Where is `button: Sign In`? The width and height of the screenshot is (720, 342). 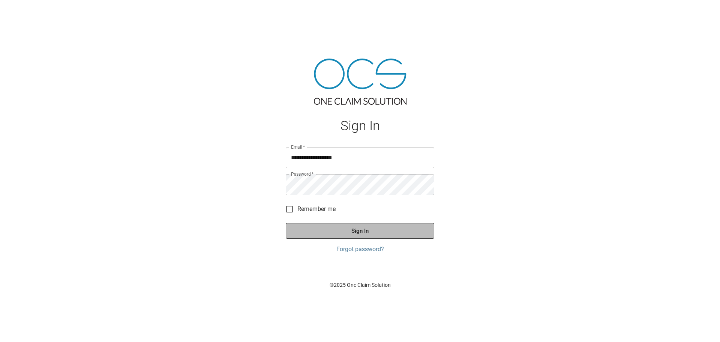 button: Sign In is located at coordinates (360, 231).